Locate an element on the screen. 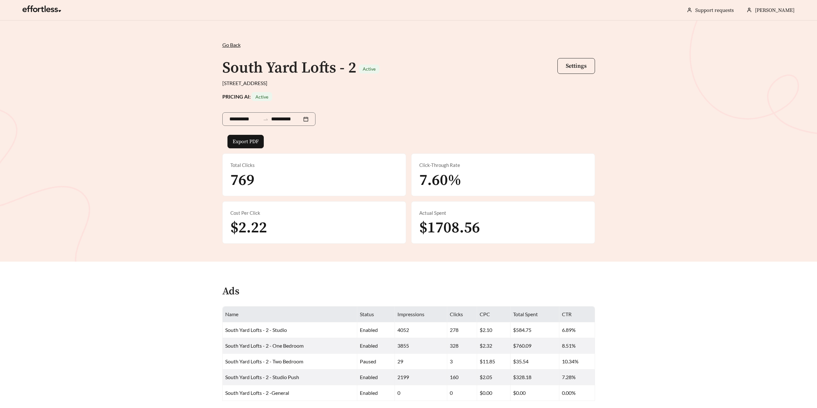 The width and height of the screenshot is (817, 408). td: 3855 is located at coordinates (421, 346).